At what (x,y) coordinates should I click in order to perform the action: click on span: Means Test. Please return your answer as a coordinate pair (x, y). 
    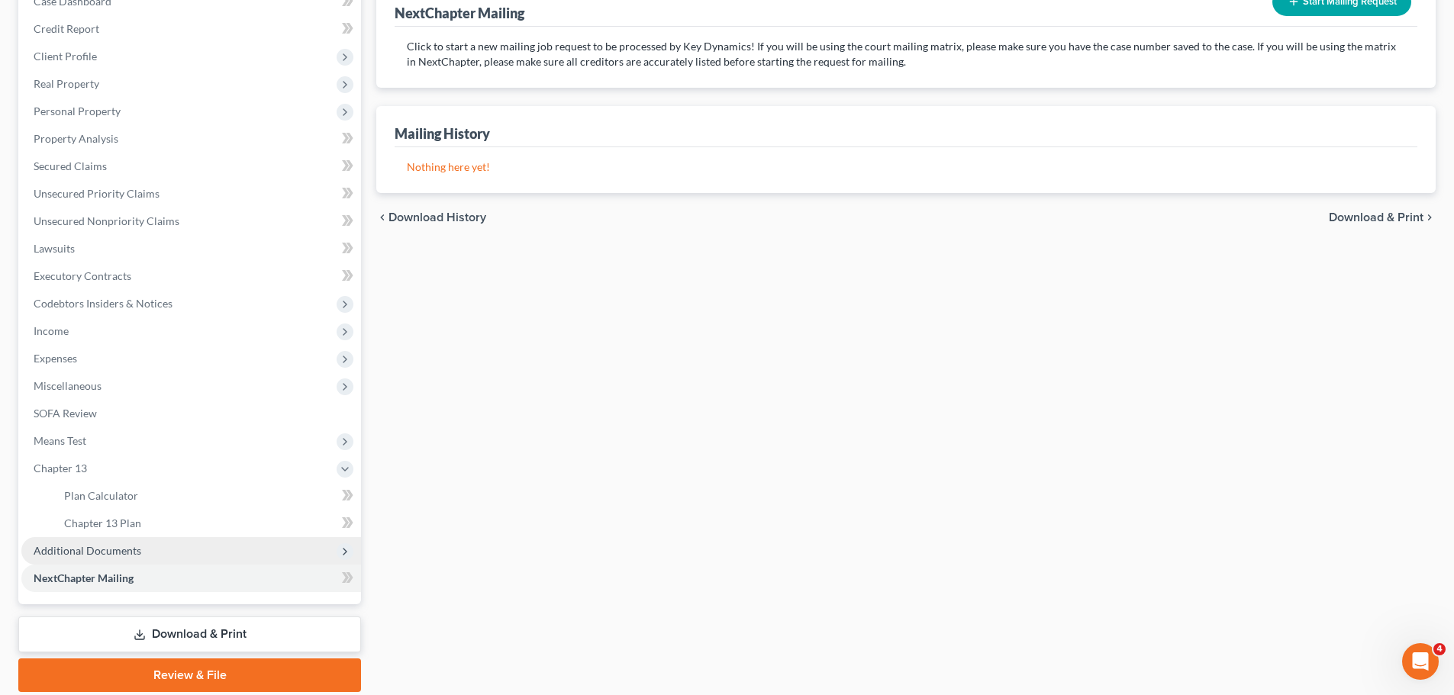
    Looking at the image, I should click on (60, 440).